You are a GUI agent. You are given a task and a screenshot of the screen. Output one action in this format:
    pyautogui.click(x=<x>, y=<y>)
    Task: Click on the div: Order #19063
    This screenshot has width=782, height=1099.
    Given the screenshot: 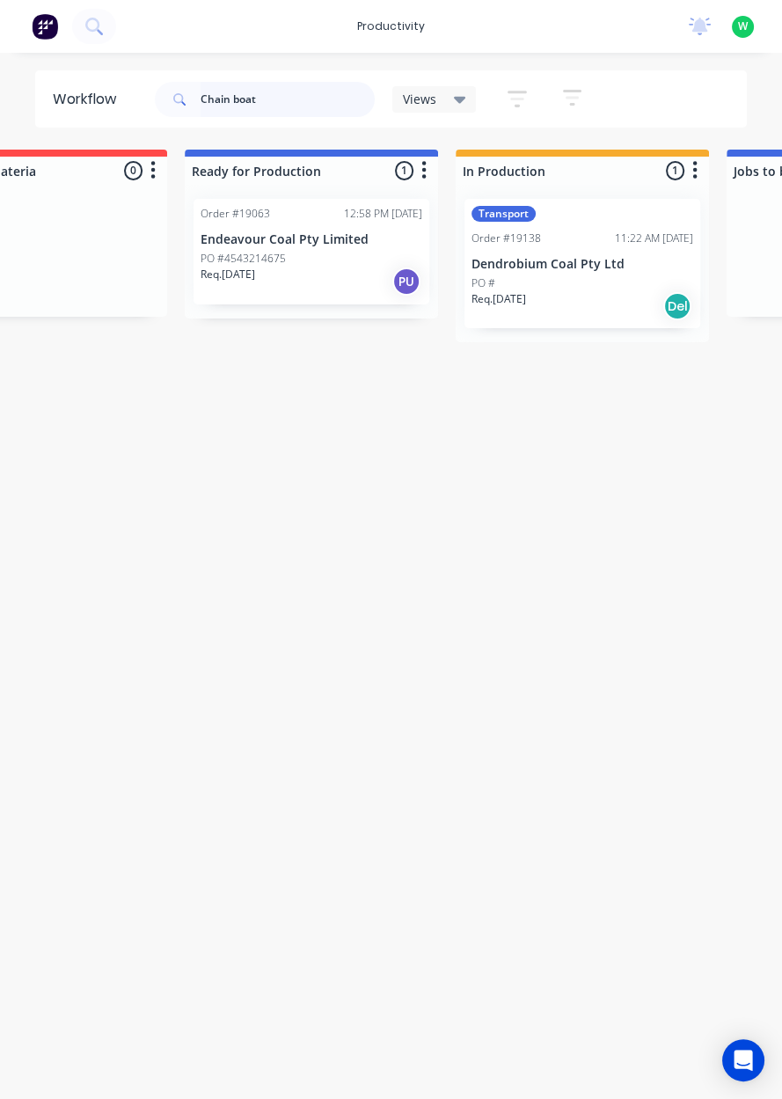 What is the action you would take?
    pyautogui.click(x=235, y=214)
    